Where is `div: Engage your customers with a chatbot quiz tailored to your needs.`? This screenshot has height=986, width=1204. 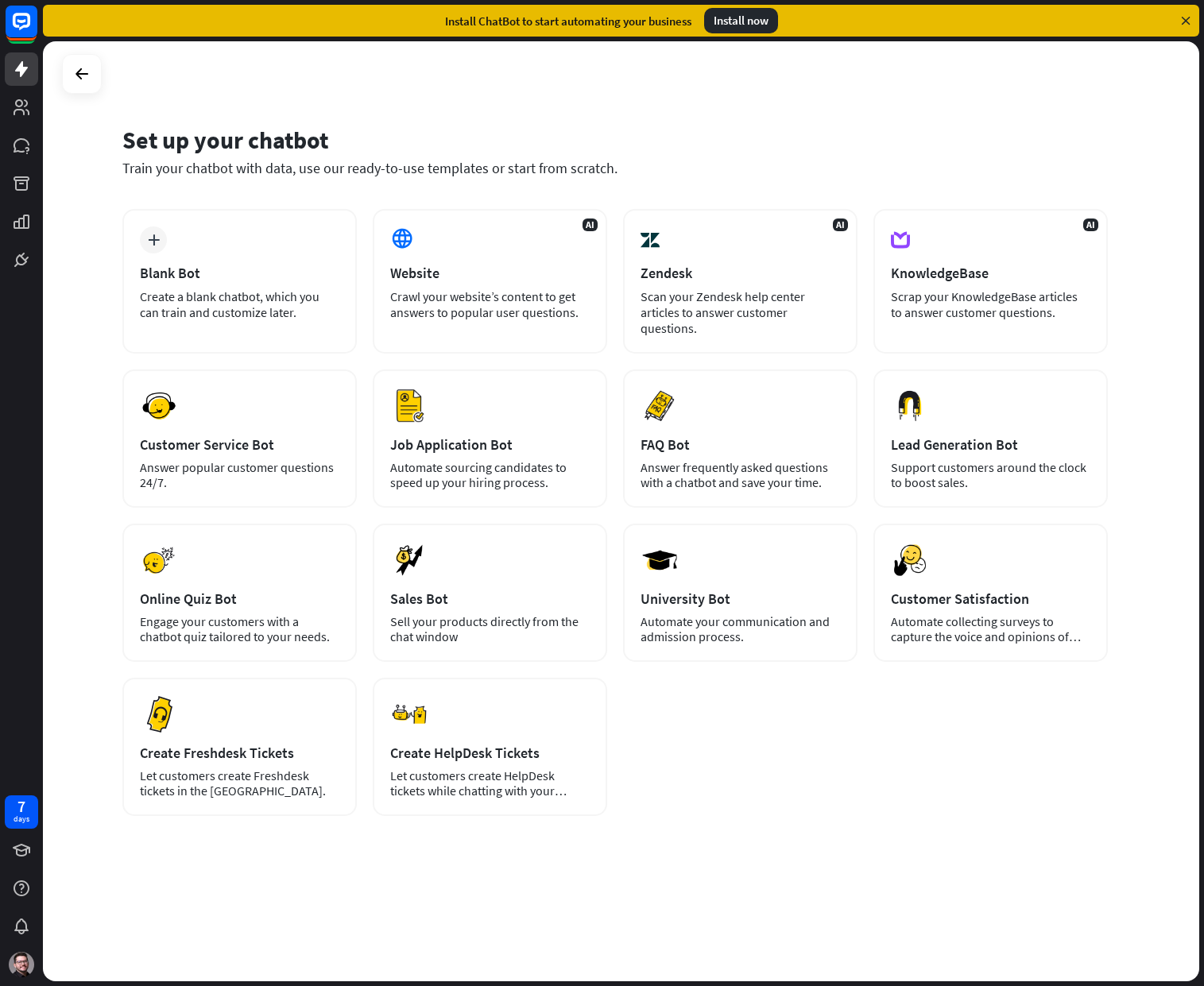
div: Engage your customers with a chatbot quiz tailored to your needs. is located at coordinates (239, 629).